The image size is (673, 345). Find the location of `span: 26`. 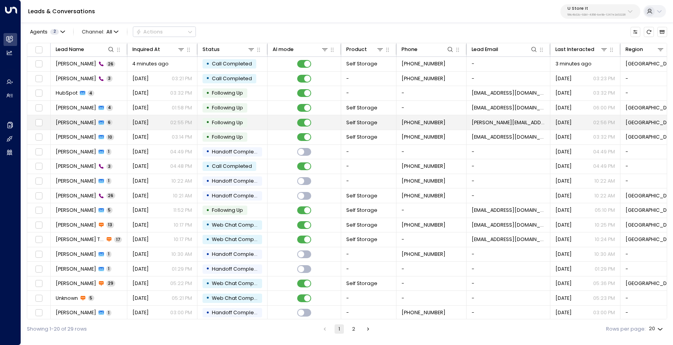

span: 26 is located at coordinates (111, 195).